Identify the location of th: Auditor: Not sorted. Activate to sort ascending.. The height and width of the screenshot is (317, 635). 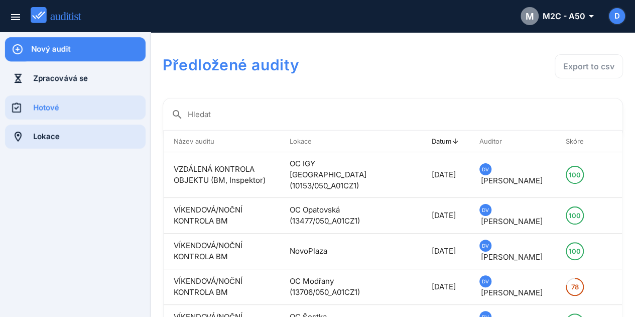
(513, 141).